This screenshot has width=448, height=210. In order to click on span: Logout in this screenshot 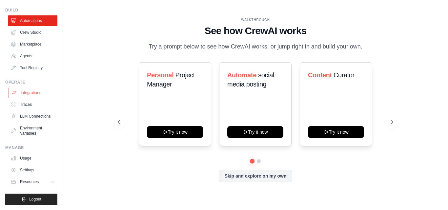, I will do `click(35, 200)`.